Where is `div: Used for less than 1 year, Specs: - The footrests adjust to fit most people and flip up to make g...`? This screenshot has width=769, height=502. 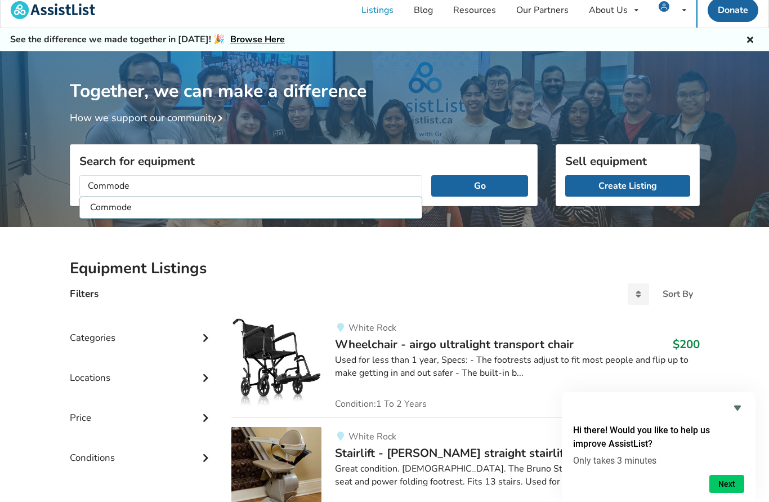 div: Used for less than 1 year, Specs: - The footrests adjust to fit most people and flip up to make g... is located at coordinates (517, 366).